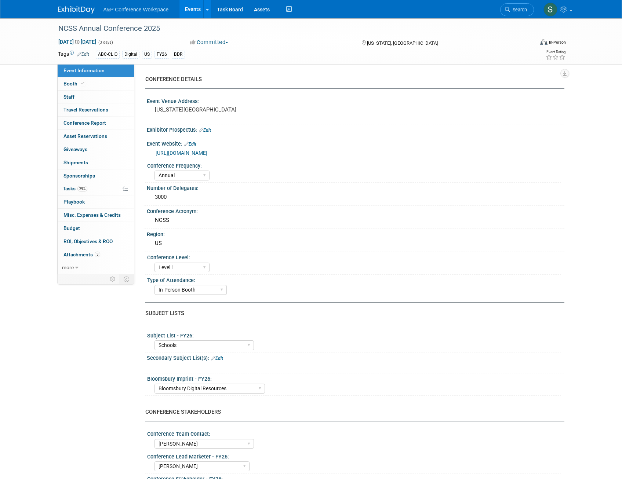 Image resolution: width=622 pixels, height=479 pixels. I want to click on a: Booth, so click(96, 84).